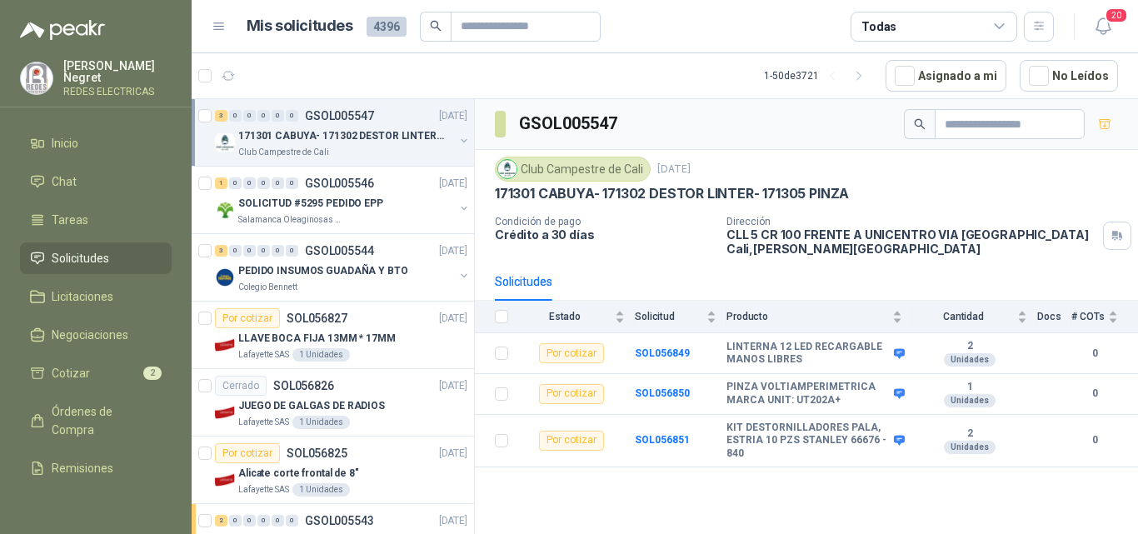 This screenshot has width=1138, height=534. What do you see at coordinates (662, 393) in the screenshot?
I see `a: SOL056850` at bounding box center [662, 393].